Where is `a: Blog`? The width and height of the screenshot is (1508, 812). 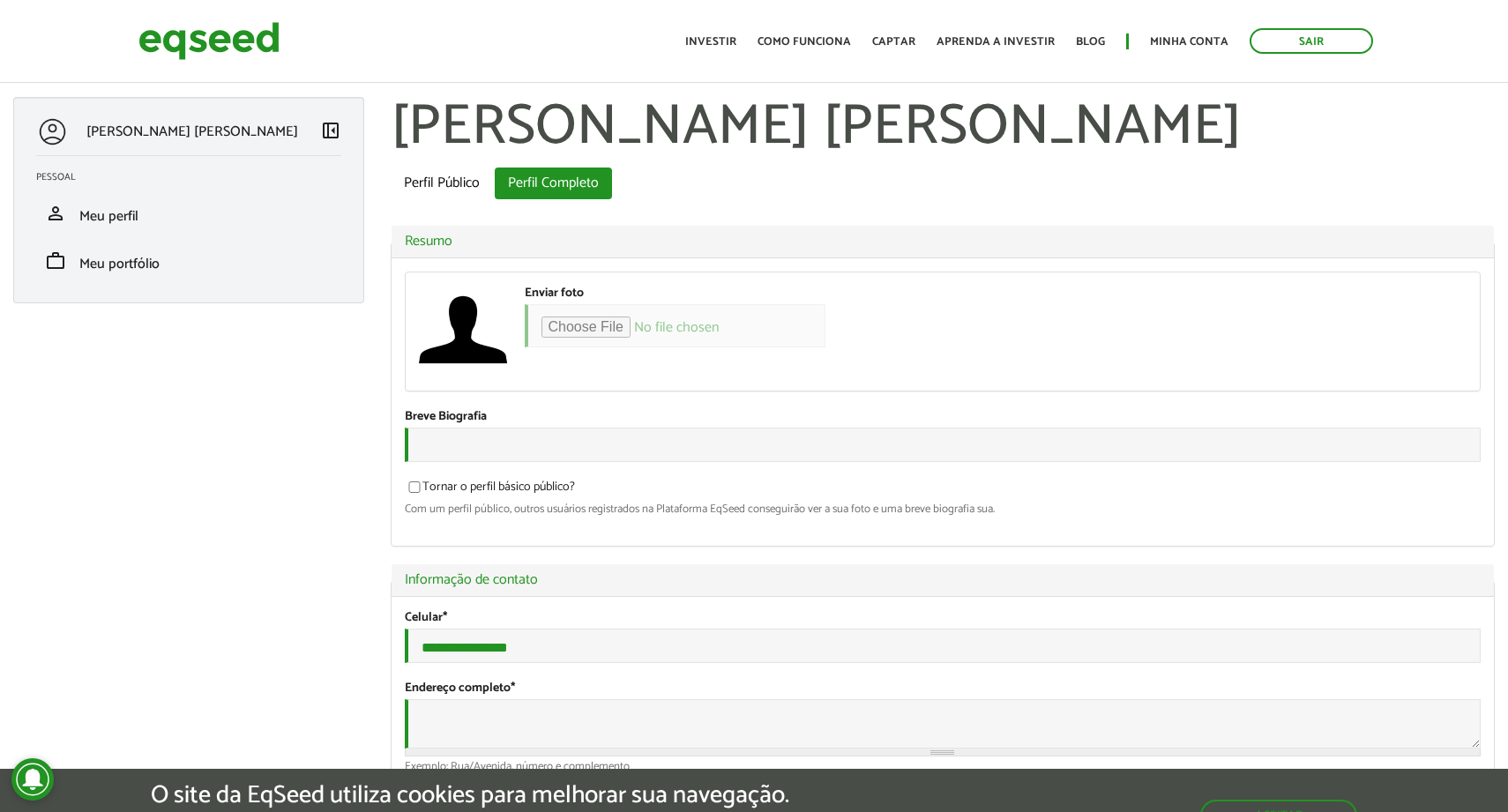 a: Blog is located at coordinates (1090, 42).